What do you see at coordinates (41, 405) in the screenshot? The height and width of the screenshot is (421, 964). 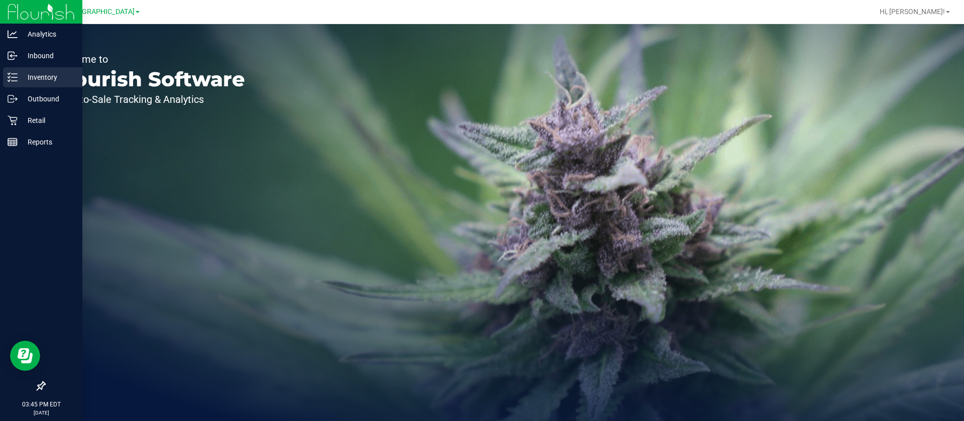 I see `p: 03:45 PM EDT` at bounding box center [41, 405].